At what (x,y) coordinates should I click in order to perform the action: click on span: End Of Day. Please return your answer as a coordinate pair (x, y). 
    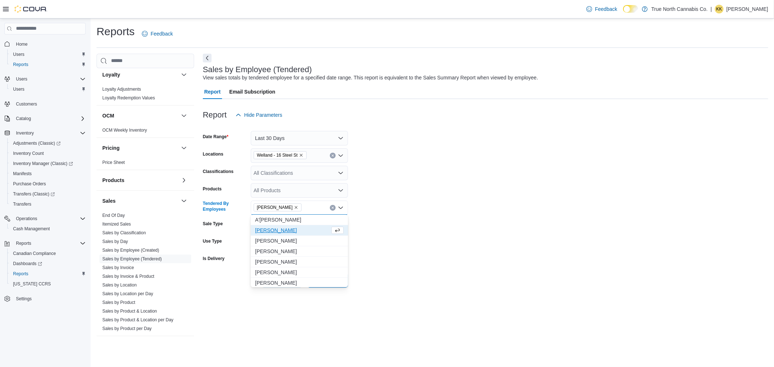
    Looking at the image, I should click on (114, 215).